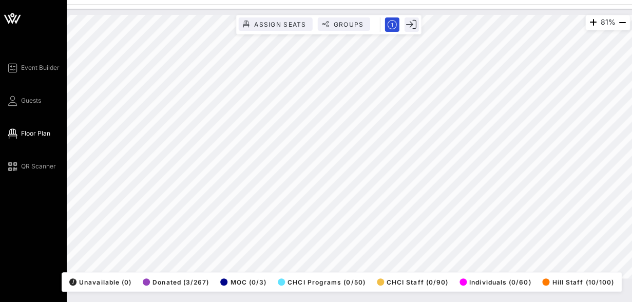 The height and width of the screenshot is (302, 632). I want to click on button: Individuals (0/60), so click(494, 282).